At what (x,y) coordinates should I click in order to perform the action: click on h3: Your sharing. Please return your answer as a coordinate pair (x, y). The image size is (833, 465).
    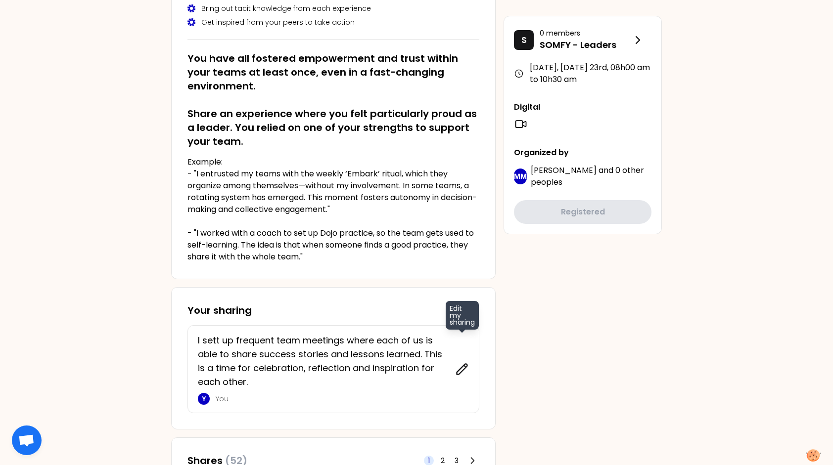
    Looking at the image, I should click on (333, 310).